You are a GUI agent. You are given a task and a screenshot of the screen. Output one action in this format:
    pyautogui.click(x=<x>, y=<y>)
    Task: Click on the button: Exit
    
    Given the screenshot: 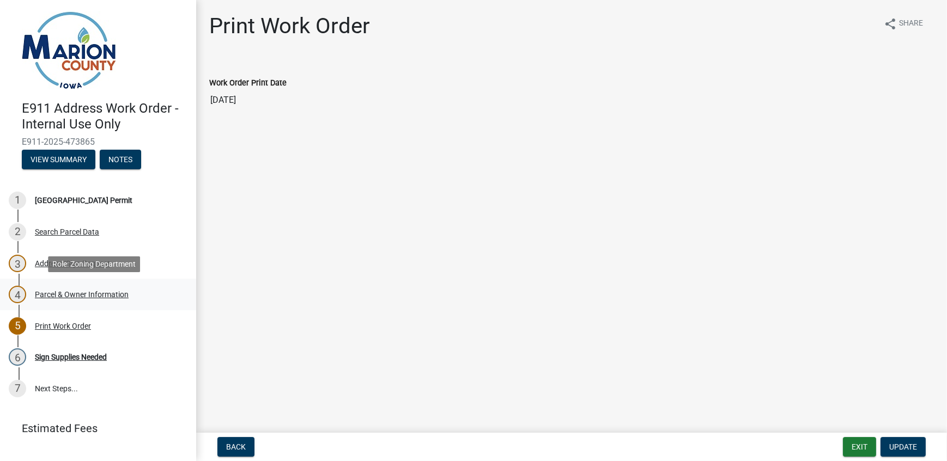 What is the action you would take?
    pyautogui.click(x=859, y=447)
    